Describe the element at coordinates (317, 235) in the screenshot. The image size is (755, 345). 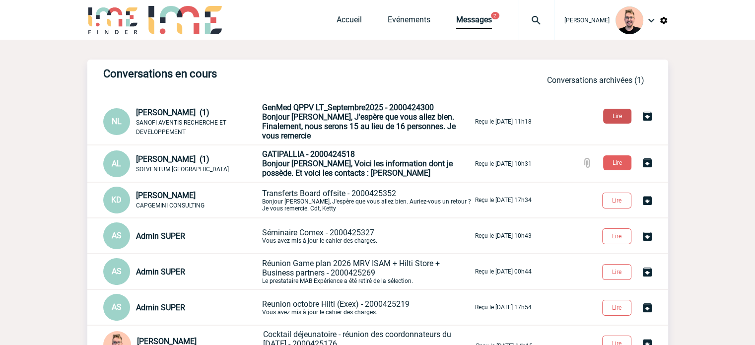
I see `a: AS Admin SUPER Séminaire Comex - 2000425327Vous avez mis à jour le cahier des charges. Reçu le [D...` at that location.